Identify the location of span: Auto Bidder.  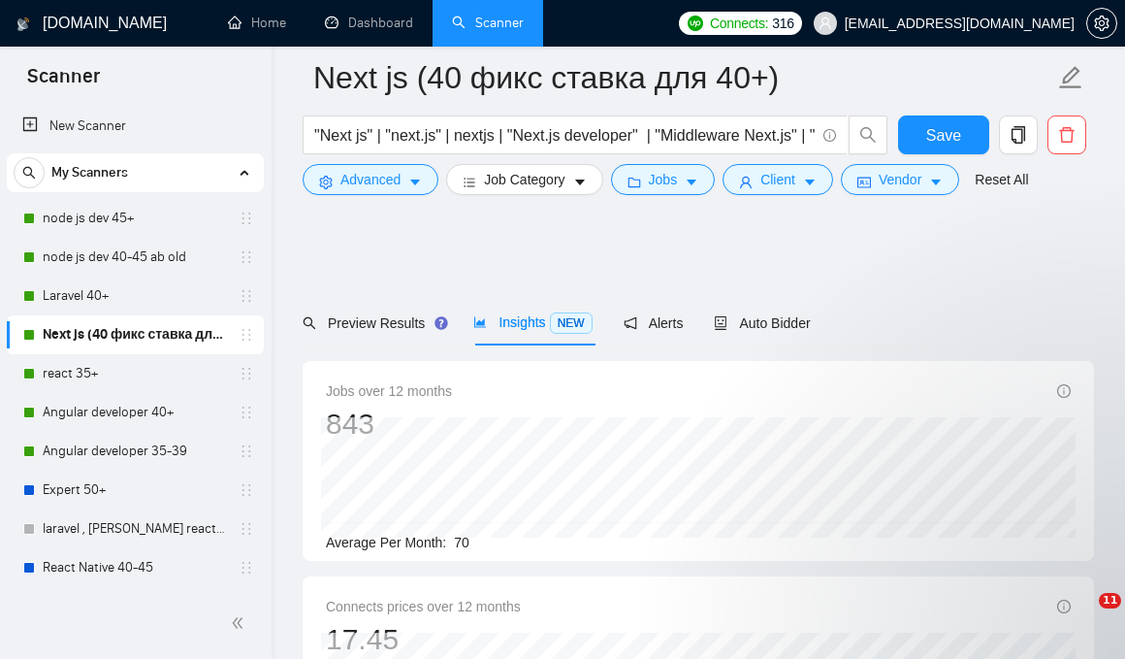
(762, 323).